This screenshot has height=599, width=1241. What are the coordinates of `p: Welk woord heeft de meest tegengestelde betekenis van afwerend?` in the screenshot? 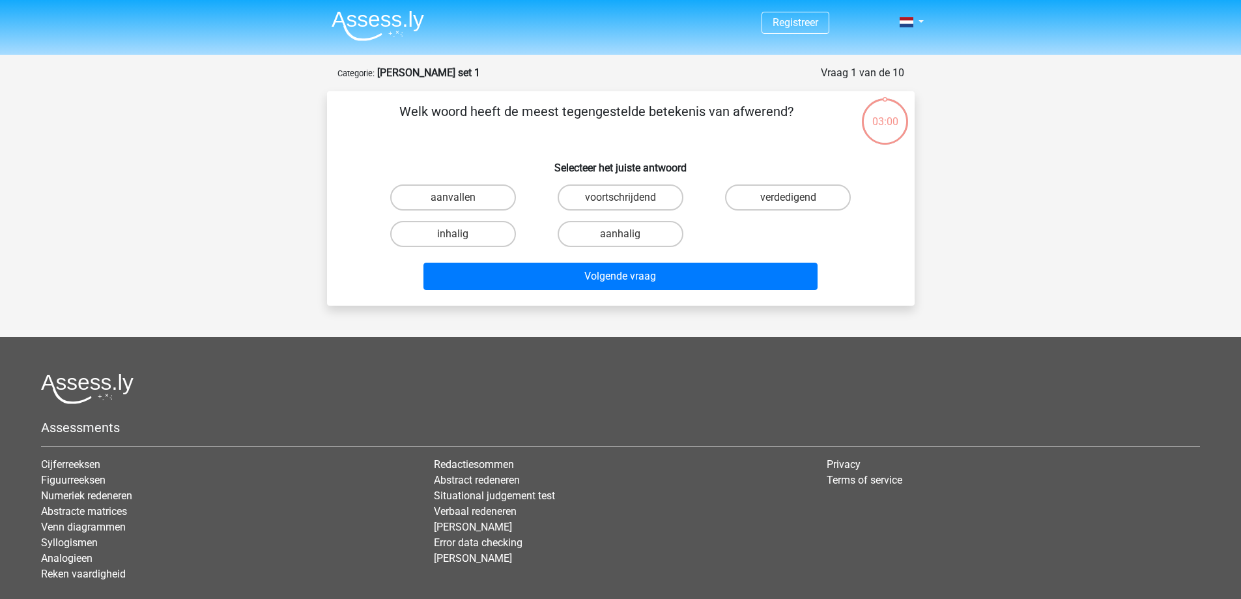 It's located at (596, 121).